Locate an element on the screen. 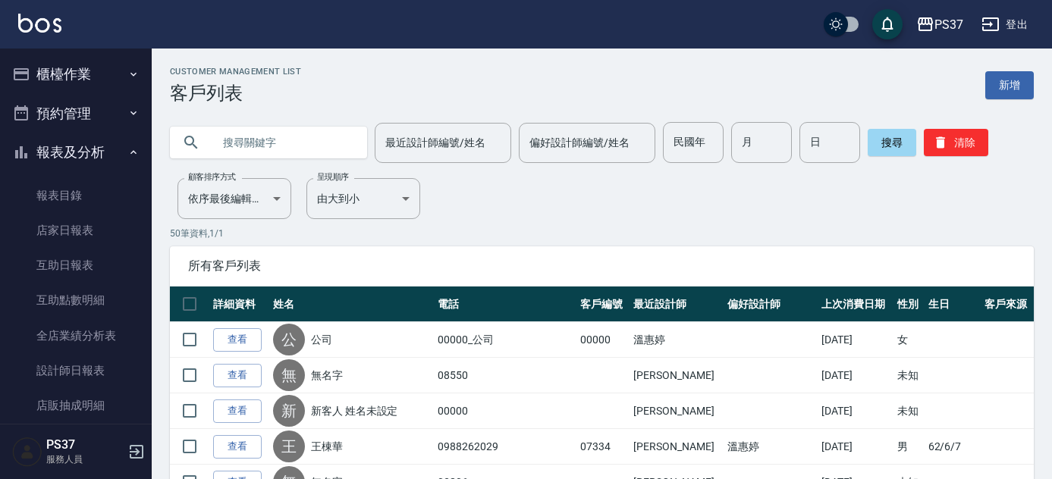  button: 預約管理 is located at coordinates (76, 114).